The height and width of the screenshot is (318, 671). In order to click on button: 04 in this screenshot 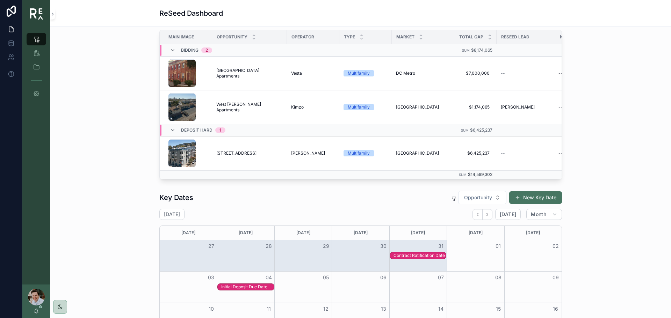, I will do `click(269, 278)`.